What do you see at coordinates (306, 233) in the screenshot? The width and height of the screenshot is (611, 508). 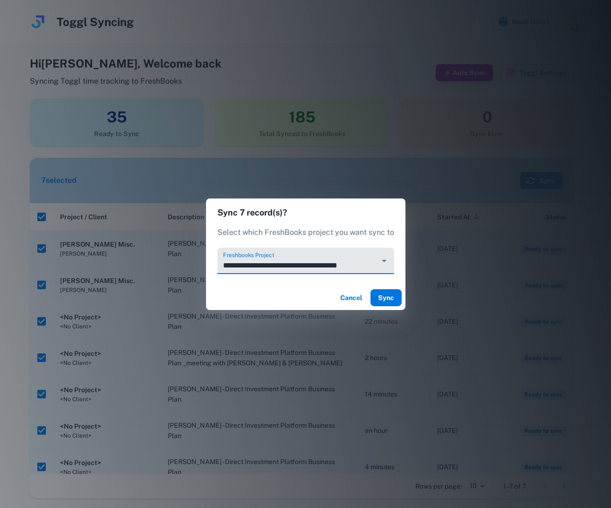 I see `p: Select which FreshBooks project you want sync to` at bounding box center [306, 233].